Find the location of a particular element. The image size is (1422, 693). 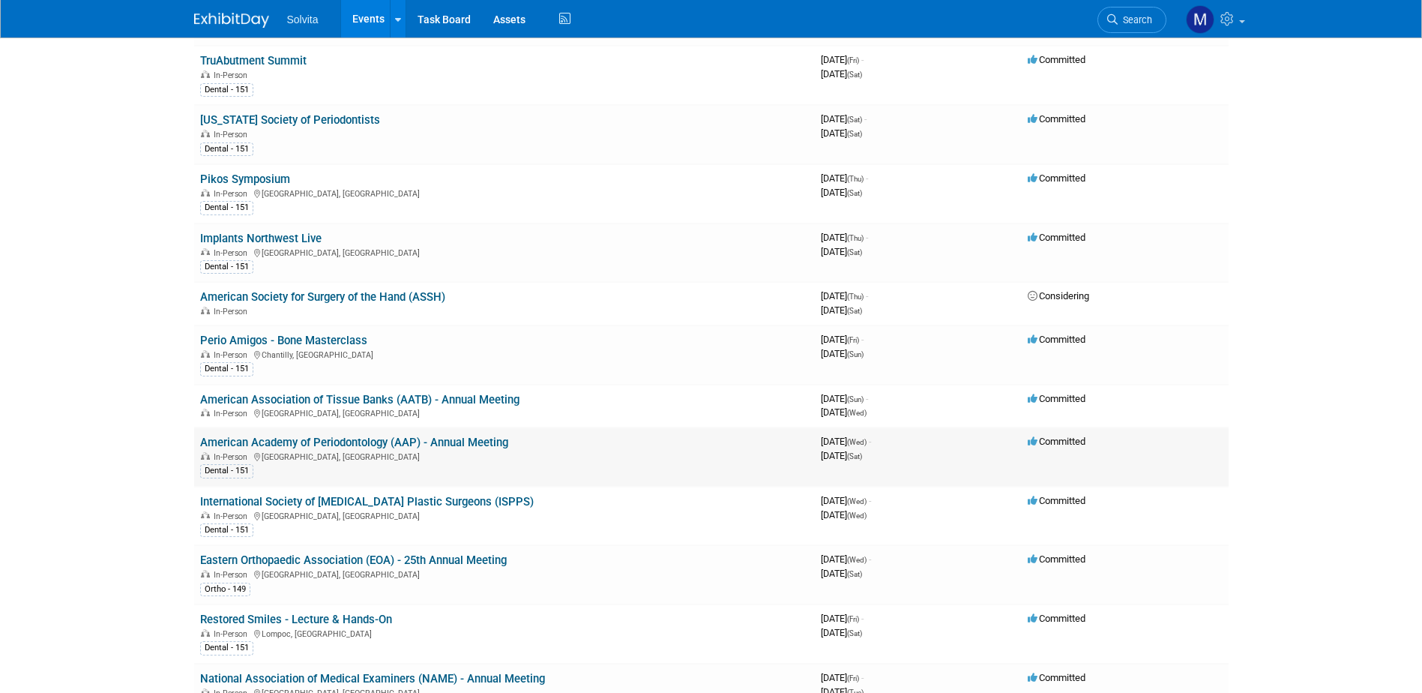

img: ExhibitDay is located at coordinates (232, 20).